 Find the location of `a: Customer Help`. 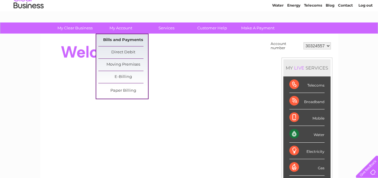

a: Customer Help is located at coordinates (212, 28).